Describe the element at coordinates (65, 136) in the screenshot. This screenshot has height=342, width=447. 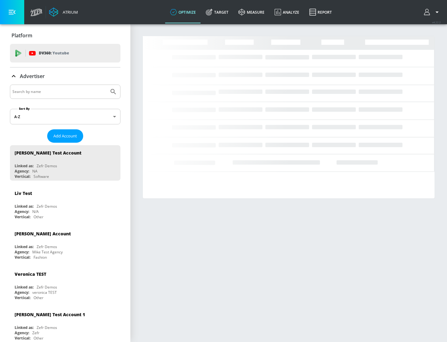
I see `span: Add Account` at that location.